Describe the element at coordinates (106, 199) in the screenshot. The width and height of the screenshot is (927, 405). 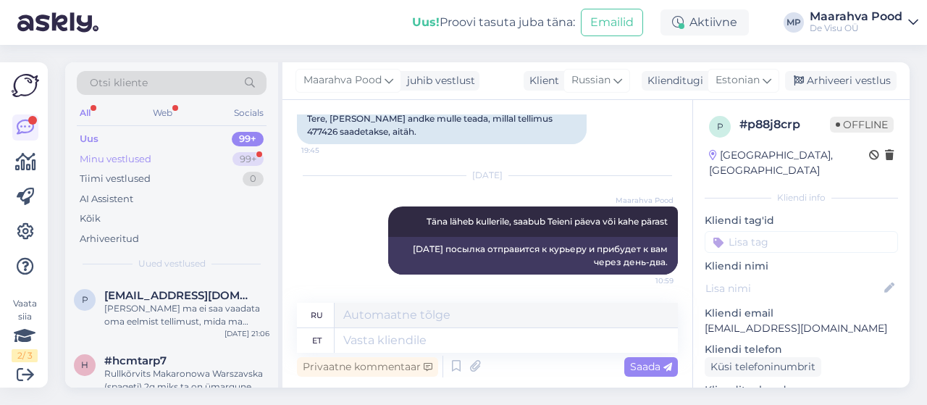
I see `div: AI Assistent` at that location.